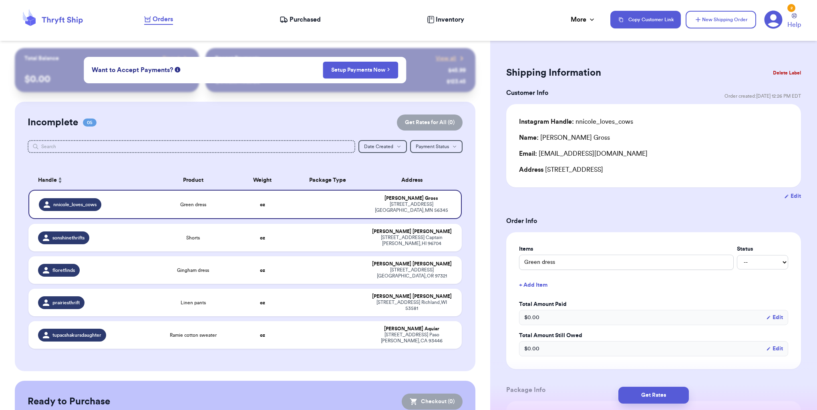  What do you see at coordinates (327, 180) in the screenshot?
I see `th: Package Type` at bounding box center [327, 180].